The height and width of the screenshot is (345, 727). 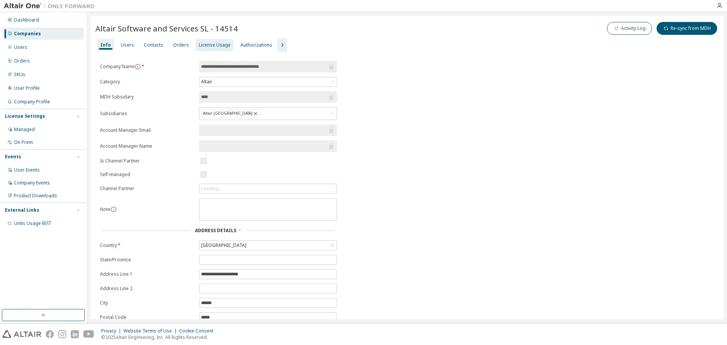 What do you see at coordinates (147, 82) in the screenshot?
I see `label: Category` at bounding box center [147, 82].